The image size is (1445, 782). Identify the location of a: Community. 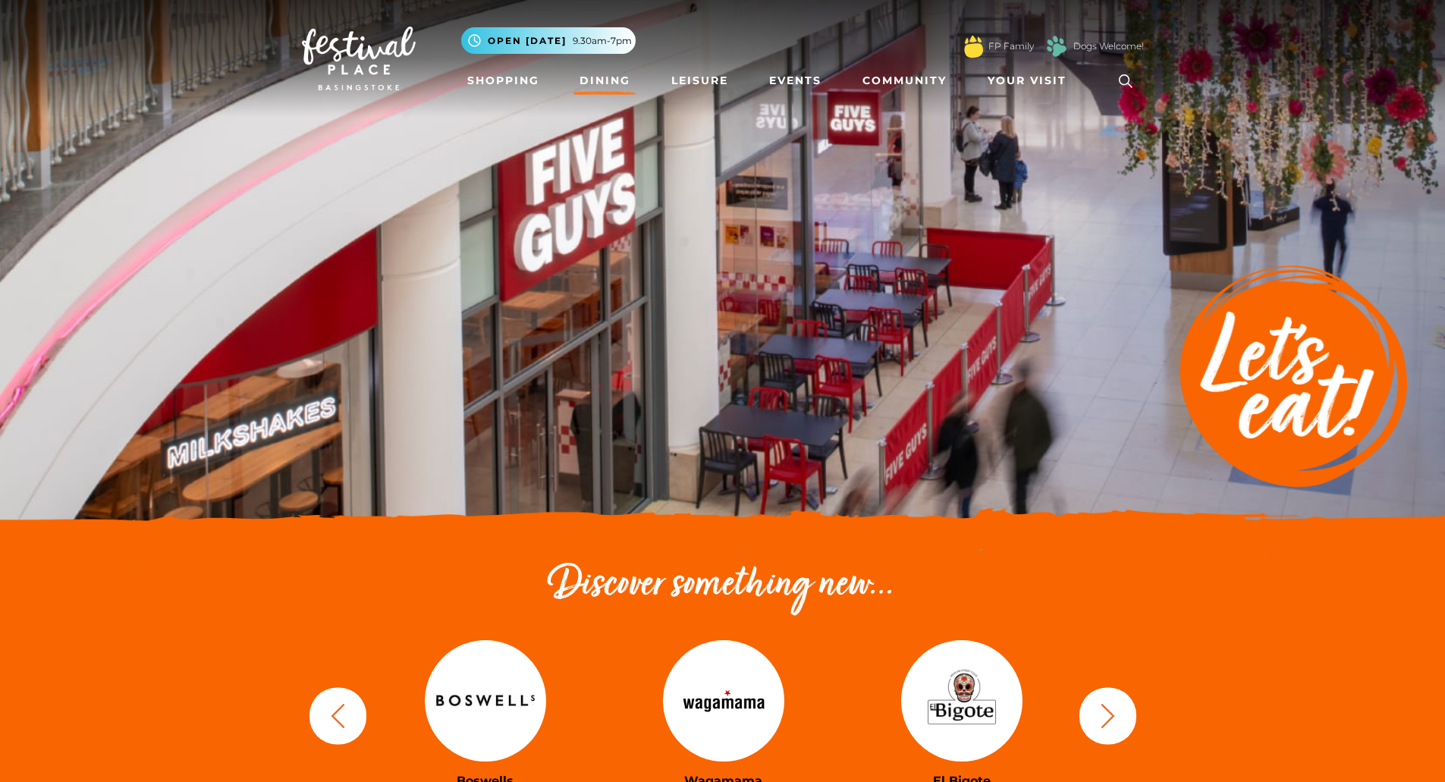
(904, 80).